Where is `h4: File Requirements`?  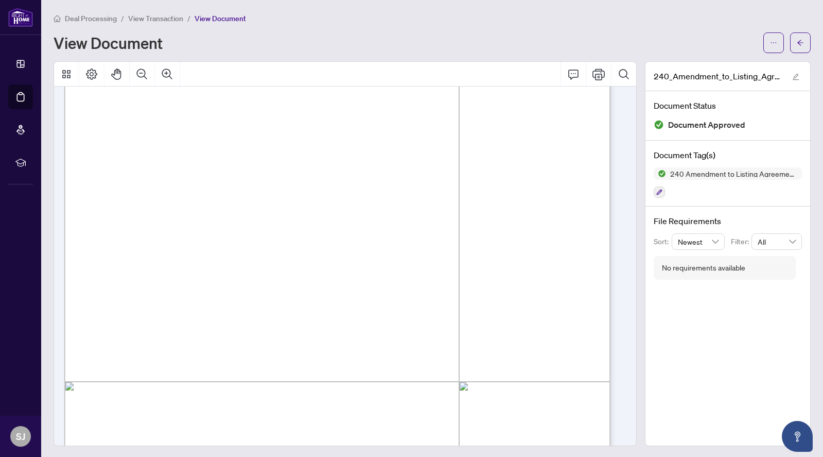
h4: File Requirements is located at coordinates (728, 221).